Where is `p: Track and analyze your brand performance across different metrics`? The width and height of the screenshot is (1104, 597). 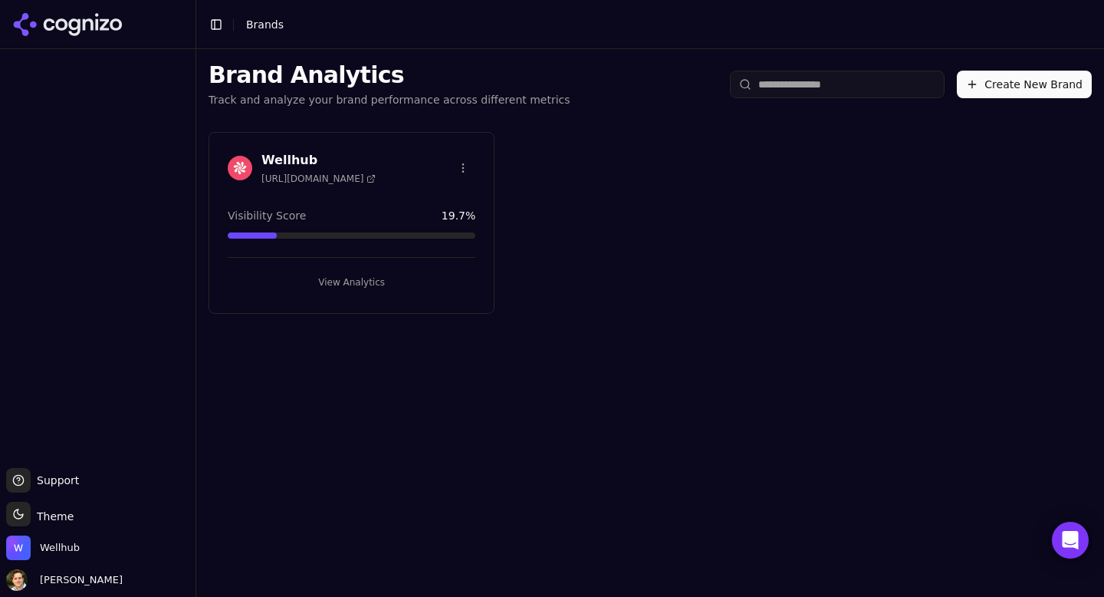 p: Track and analyze your brand performance across different metrics is located at coordinates (389, 100).